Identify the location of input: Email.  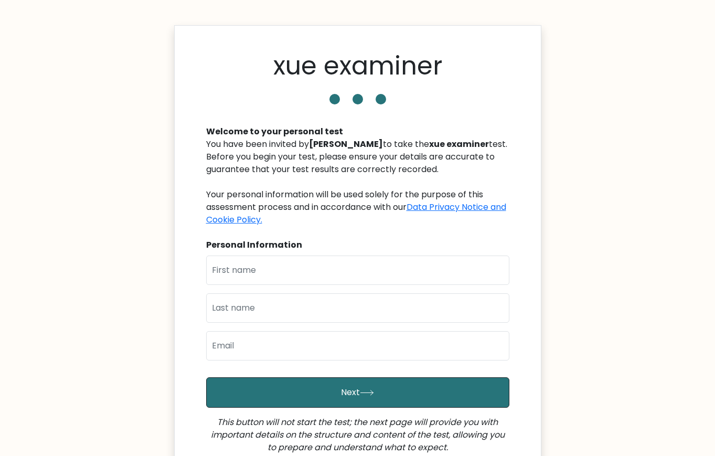
(358, 346).